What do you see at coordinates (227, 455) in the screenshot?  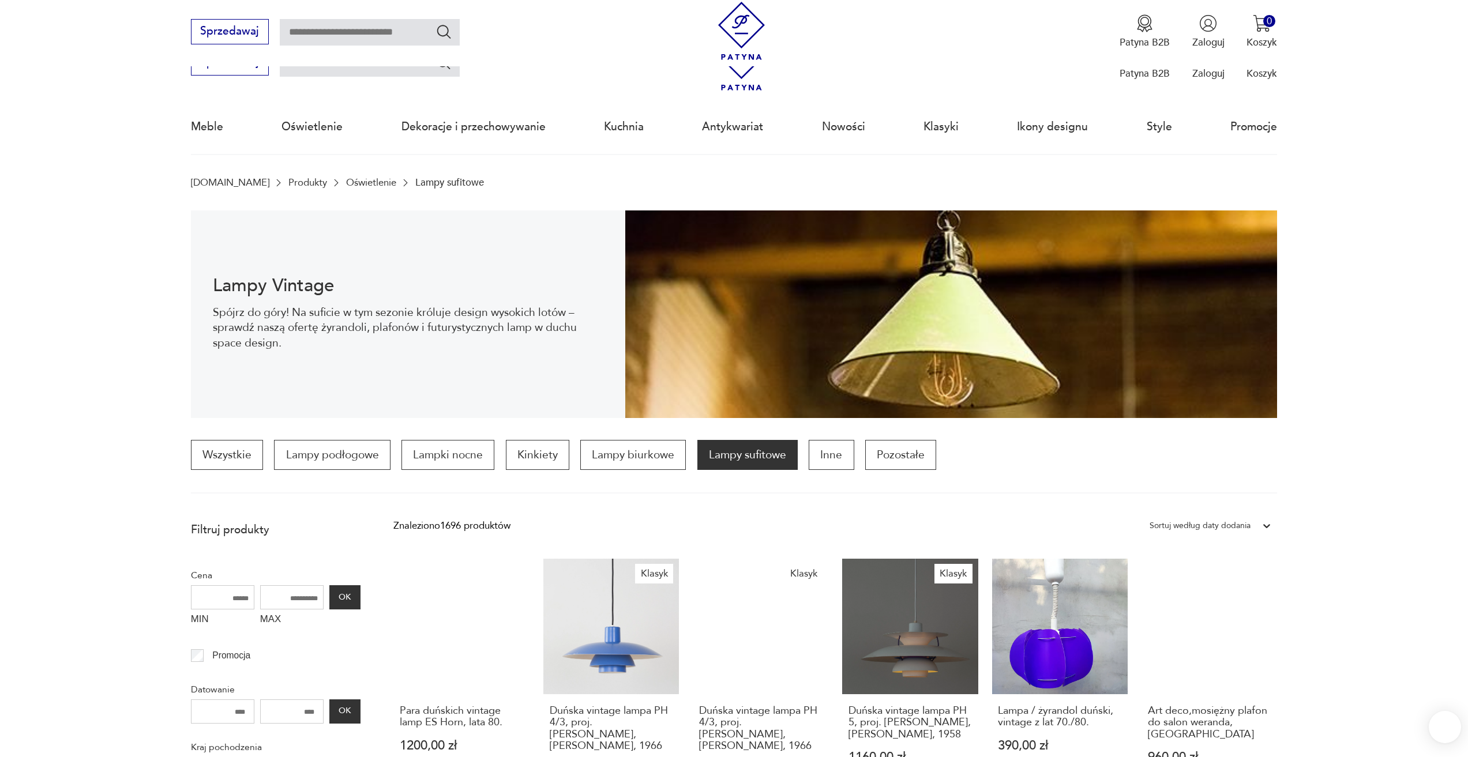 I see `a: Wszystkie` at bounding box center [227, 455].